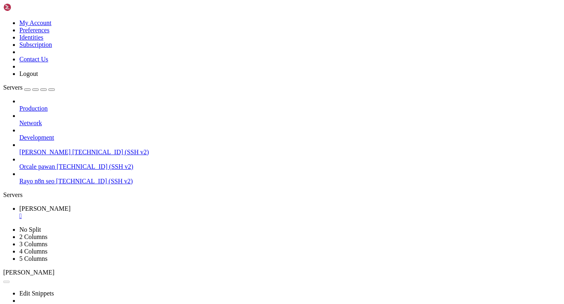 This screenshot has width=564, height=304. Describe the element at coordinates (29, 73) in the screenshot. I see `a: Logout` at that location.